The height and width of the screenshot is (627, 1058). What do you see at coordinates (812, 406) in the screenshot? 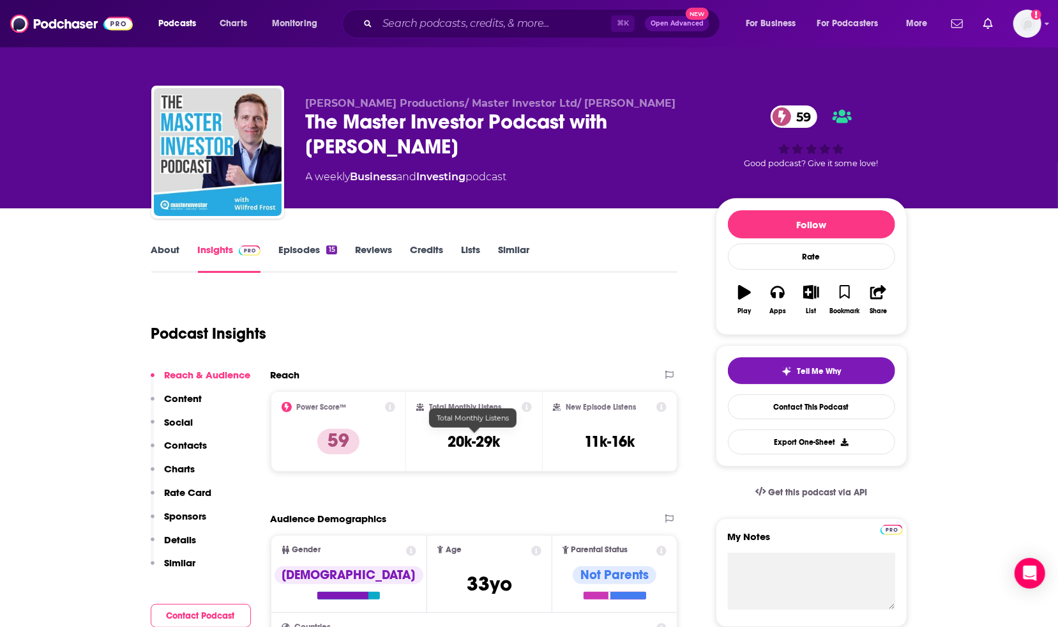
I see `a: Contact This Podcast` at bounding box center [812, 406].